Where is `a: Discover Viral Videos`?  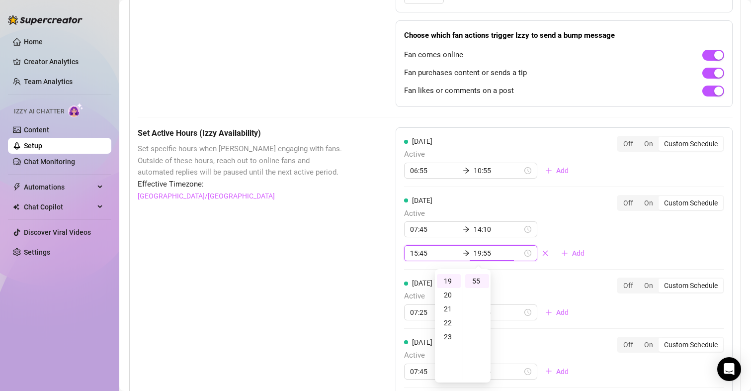
a: Discover Viral Videos is located at coordinates (57, 232).